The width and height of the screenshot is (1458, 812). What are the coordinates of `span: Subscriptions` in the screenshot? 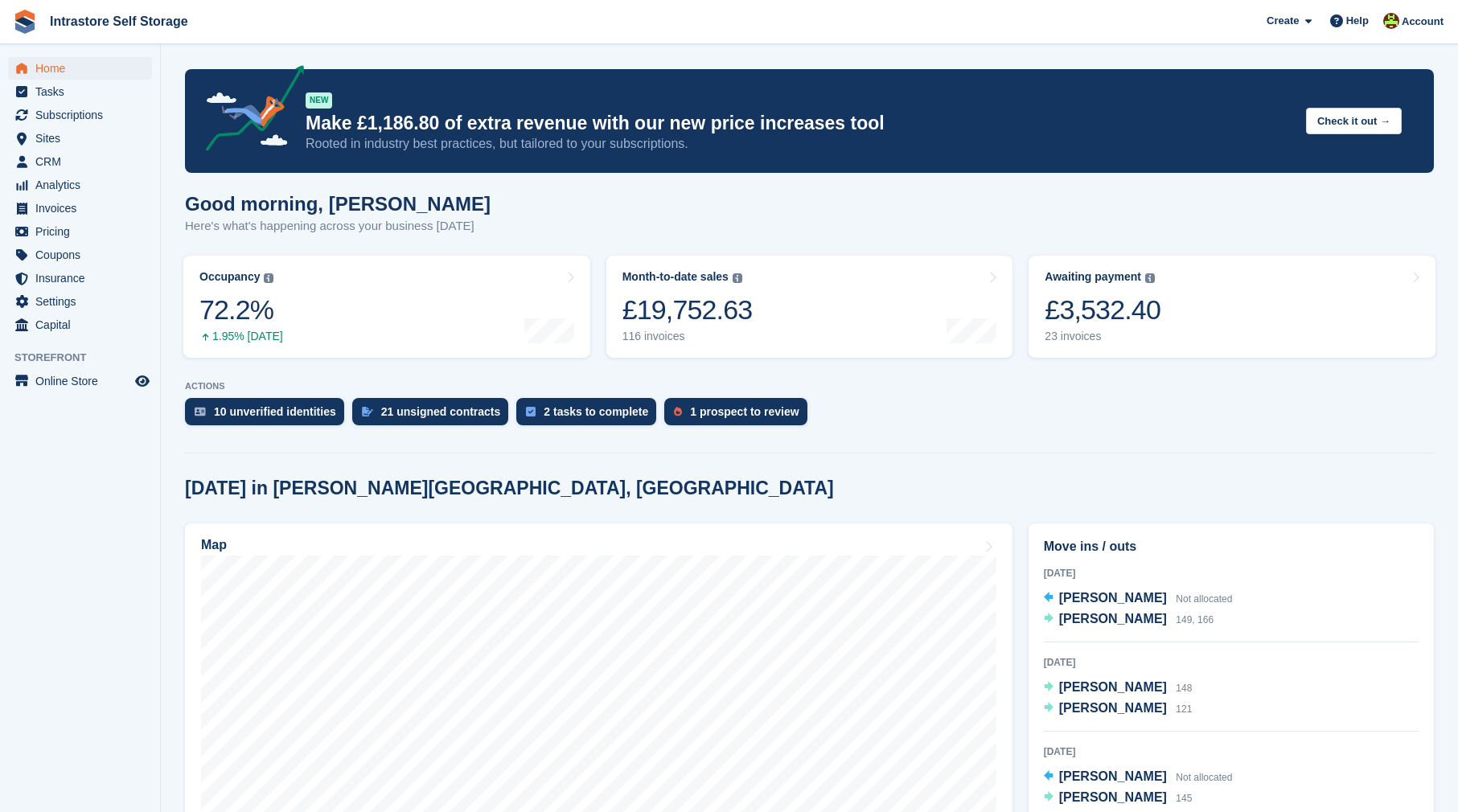 It's located at (84, 115).